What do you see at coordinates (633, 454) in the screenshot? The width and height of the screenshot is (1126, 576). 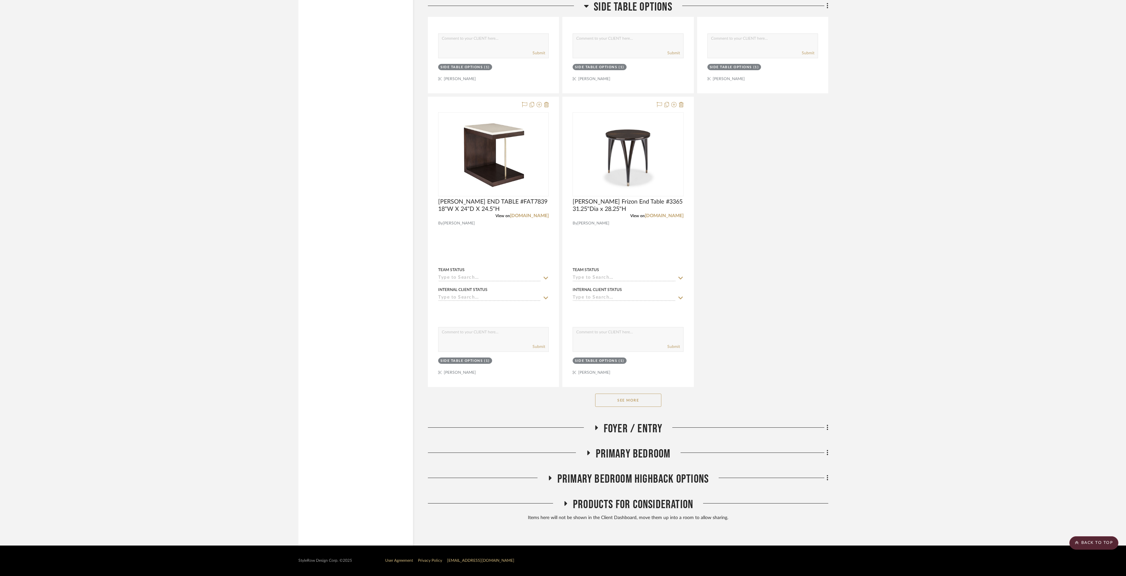 I see `span: Primary Bedroom` at bounding box center [633, 454].